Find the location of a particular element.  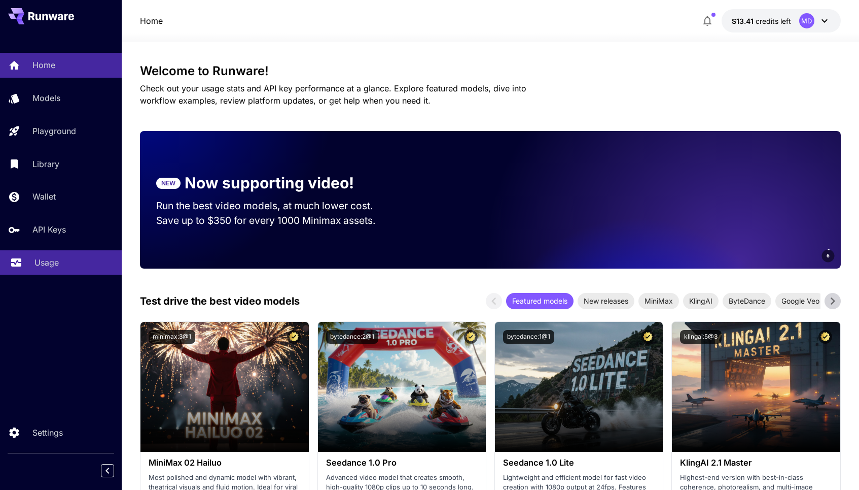

button: bytedance:1@1 is located at coordinates (529, 336).